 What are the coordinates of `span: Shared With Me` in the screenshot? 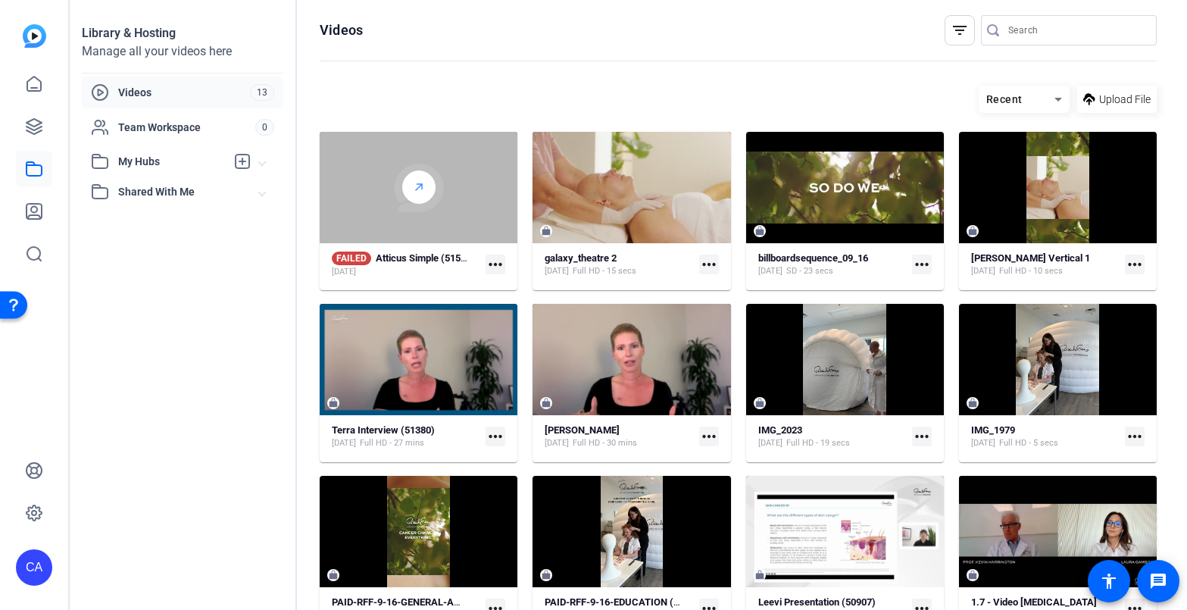 It's located at (189, 192).